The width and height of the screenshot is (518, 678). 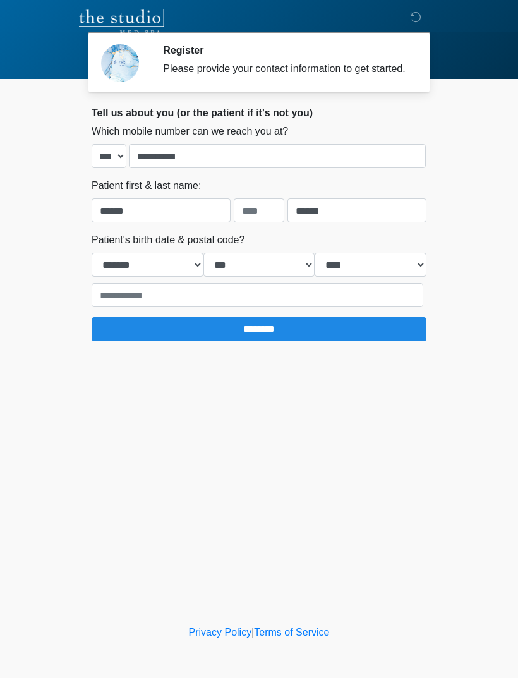 What do you see at coordinates (190, 132) in the screenshot?
I see `label: Which mobile number can we reach you at?` at bounding box center [190, 132].